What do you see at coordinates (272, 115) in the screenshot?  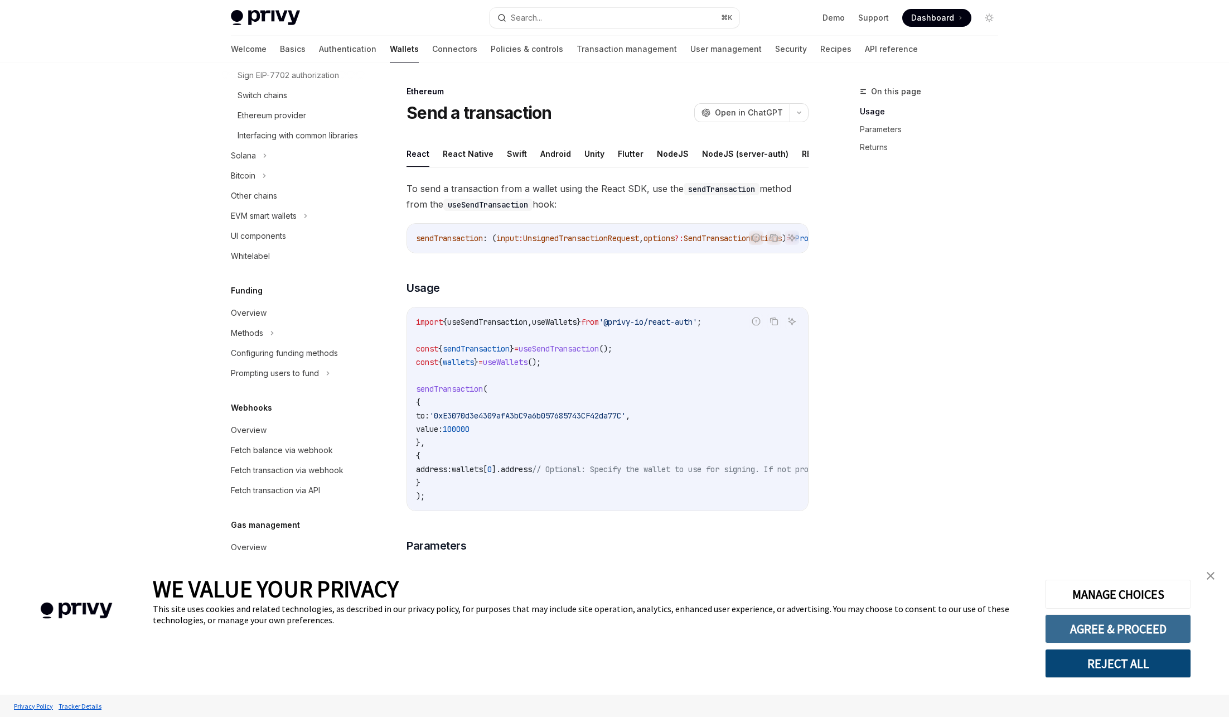 I see `div: Ethereum provider` at bounding box center [272, 115].